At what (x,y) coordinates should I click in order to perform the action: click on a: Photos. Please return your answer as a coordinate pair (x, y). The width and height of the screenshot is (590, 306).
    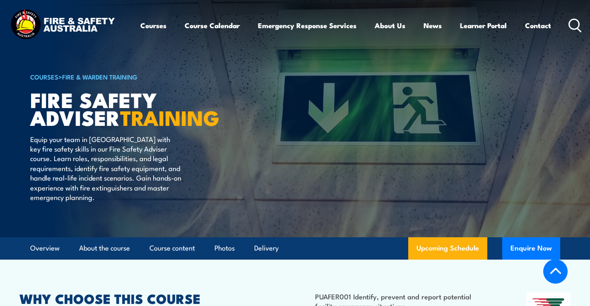
    Looking at the image, I should click on (224, 248).